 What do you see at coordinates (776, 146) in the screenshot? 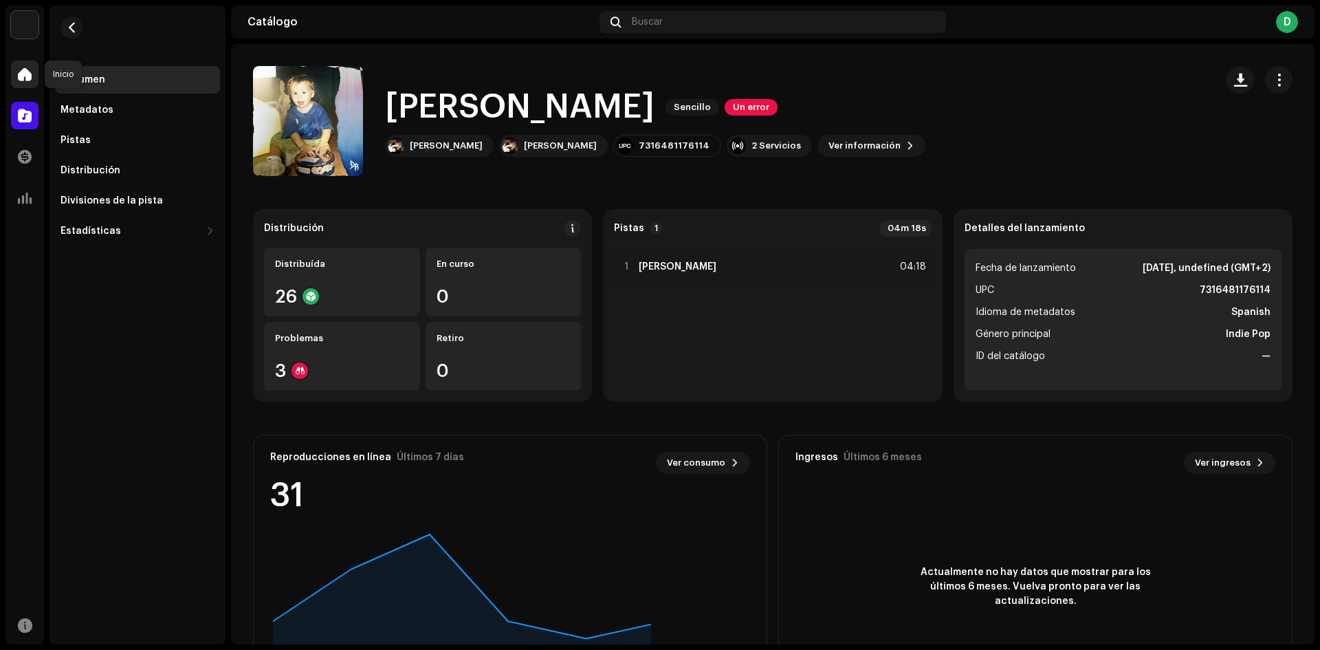
I see `div: 2 Servicios` at bounding box center [776, 146].